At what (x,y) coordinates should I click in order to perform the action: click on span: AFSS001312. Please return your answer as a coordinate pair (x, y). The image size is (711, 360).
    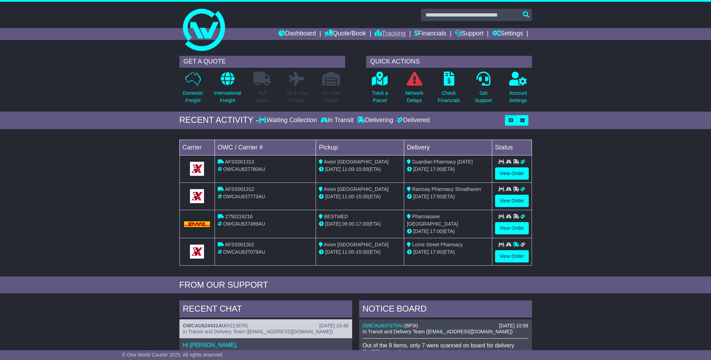
    Looking at the image, I should click on (239, 189).